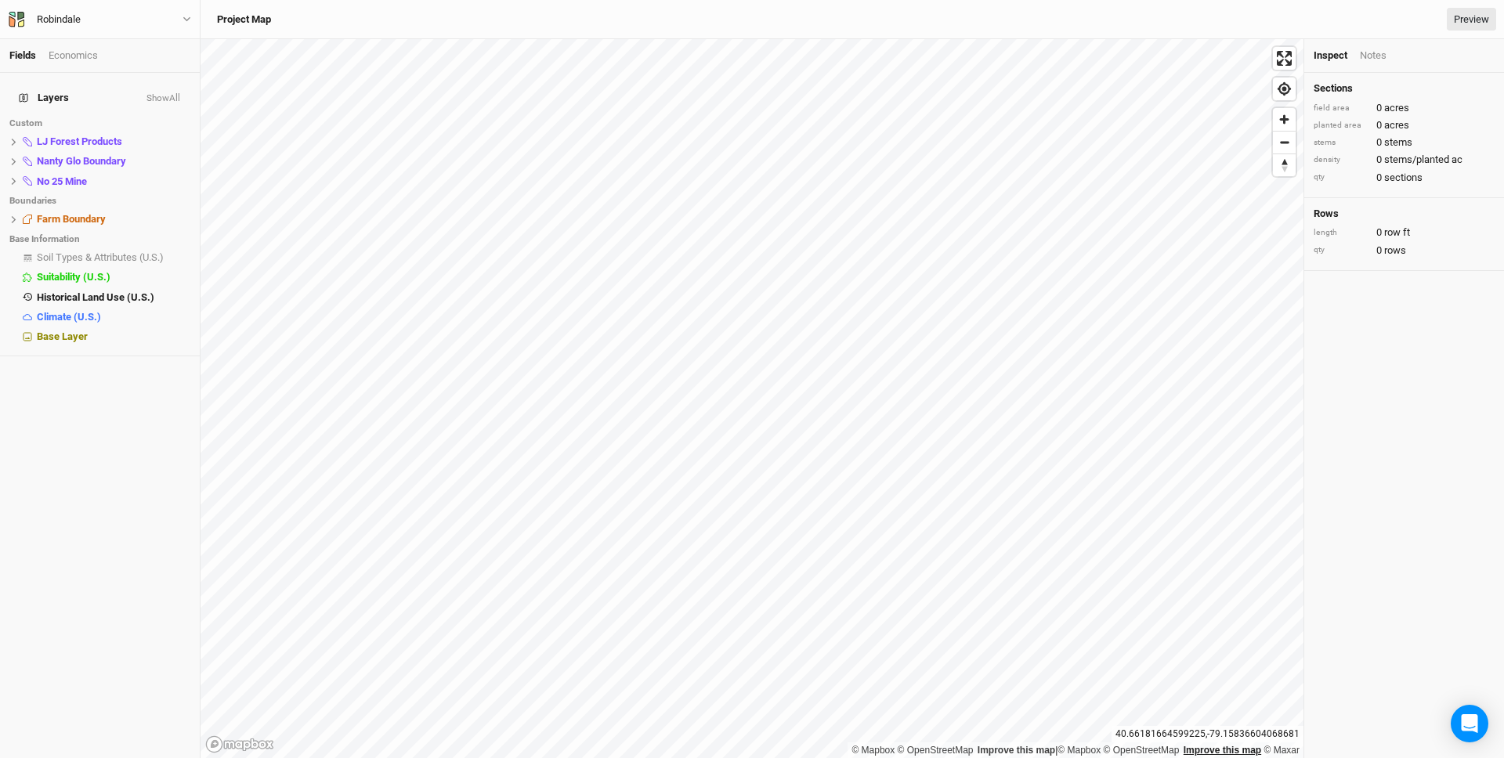  I want to click on div: LJ Forest Products, so click(114, 142).